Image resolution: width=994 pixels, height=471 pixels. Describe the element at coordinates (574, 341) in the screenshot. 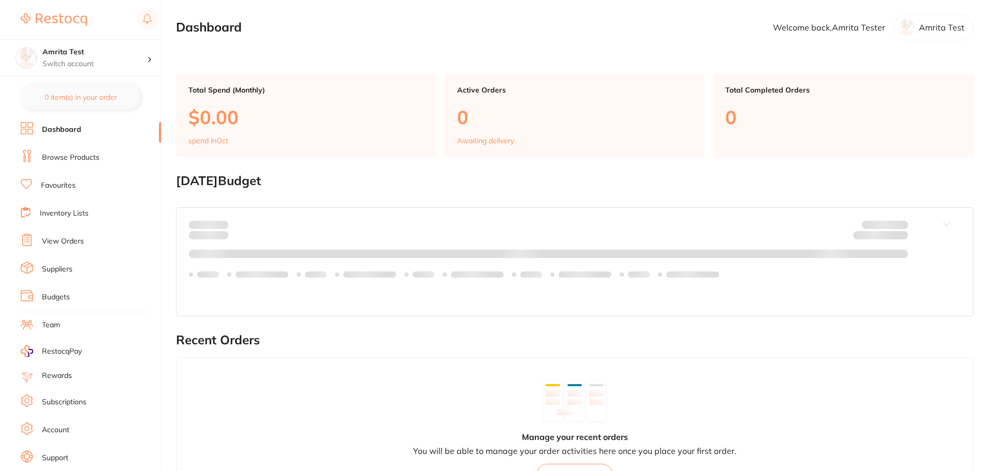

I see `h2: Recent Orders` at that location.